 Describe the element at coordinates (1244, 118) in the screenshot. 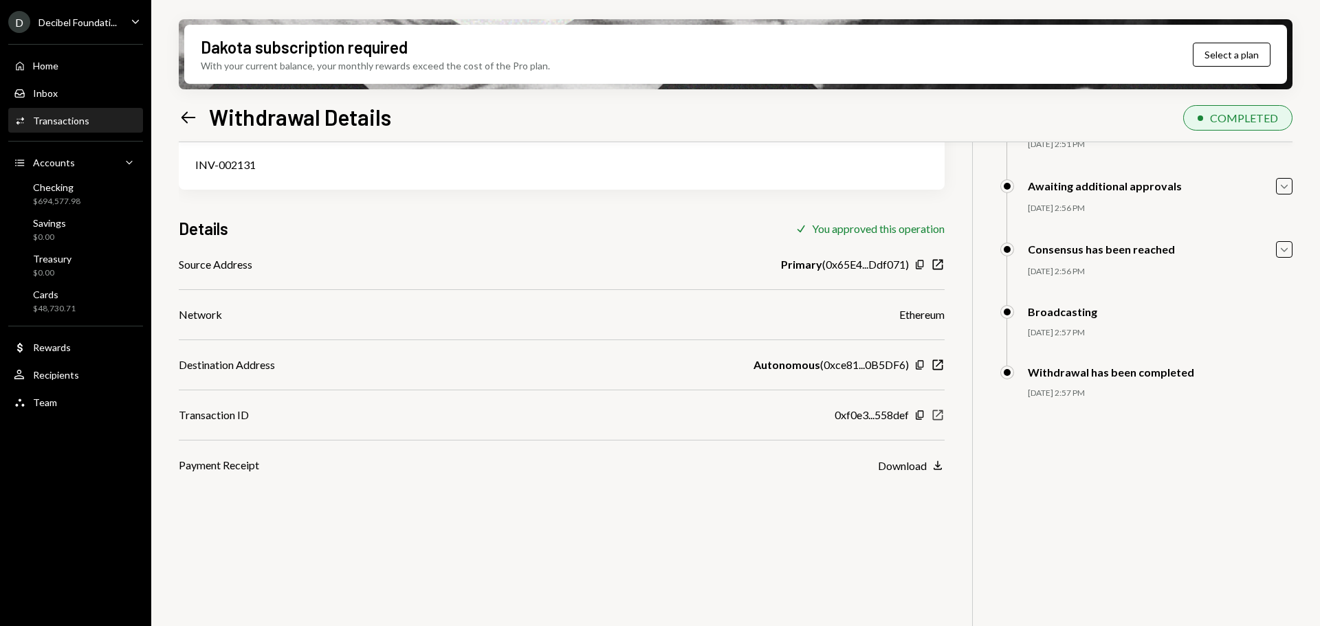

I see `div: COMPLETED` at that location.